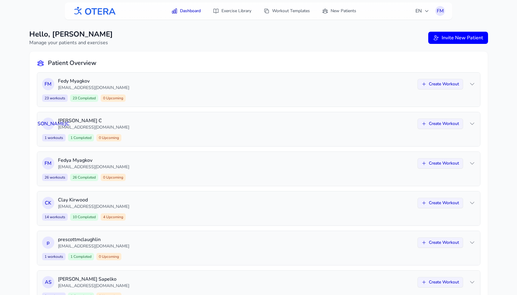 The width and height of the screenshot is (517, 295). Describe the element at coordinates (232, 11) in the screenshot. I see `a: Exercise Library` at that location.